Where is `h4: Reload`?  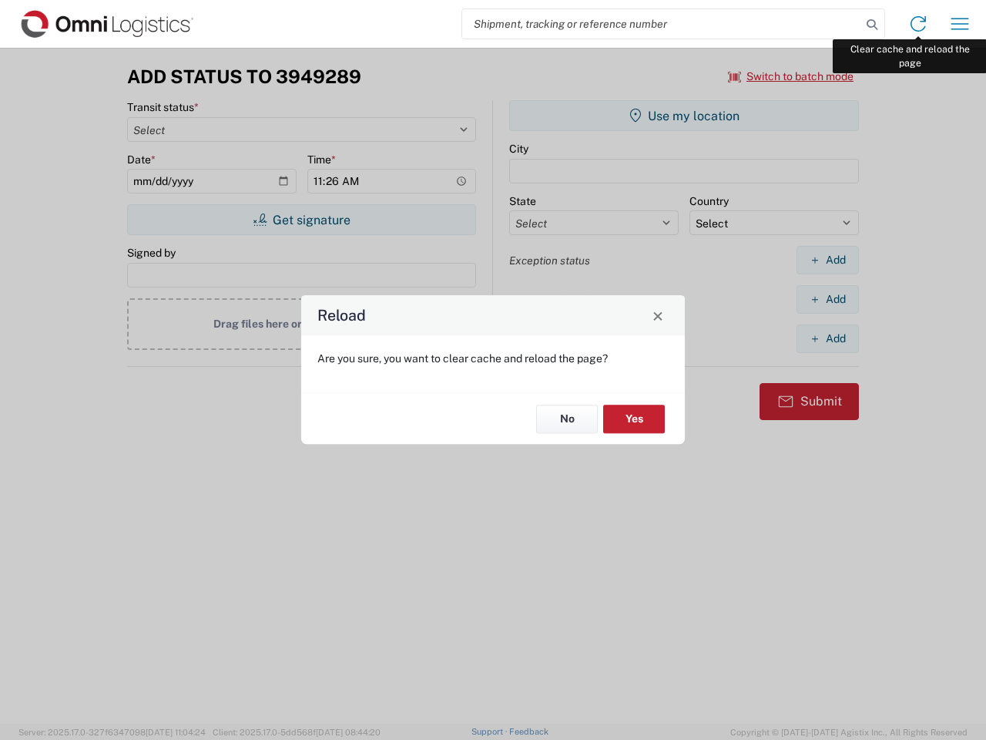
h4: Reload is located at coordinates (341, 315).